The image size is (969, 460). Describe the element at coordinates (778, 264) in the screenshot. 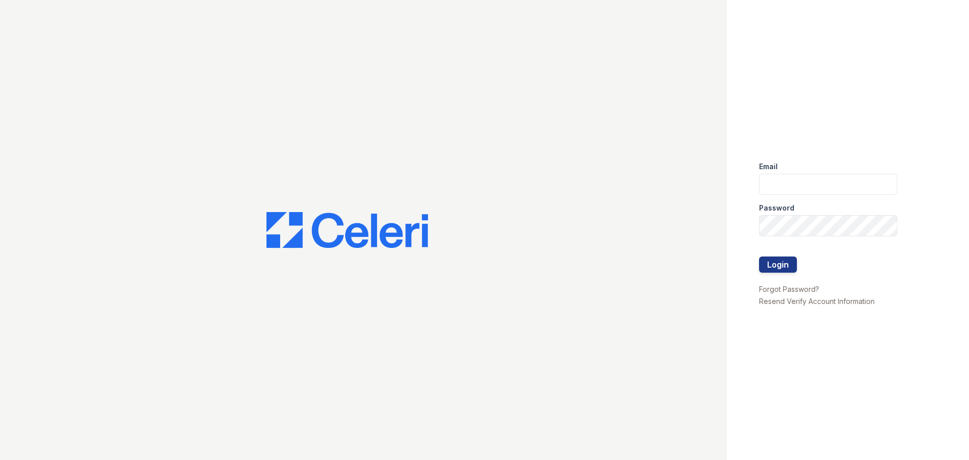

I see `button: Login` at that location.